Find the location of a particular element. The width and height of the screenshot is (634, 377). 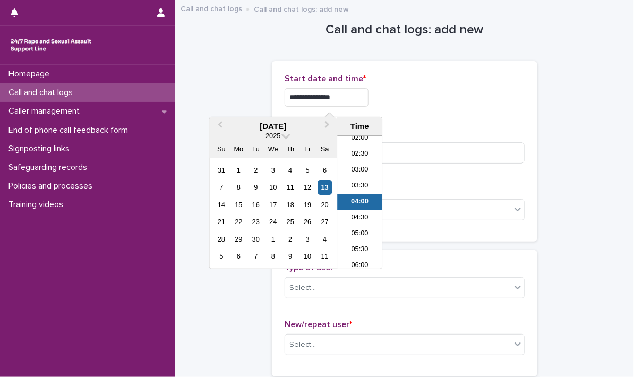

p: Safeguarding records is located at coordinates (50, 167).